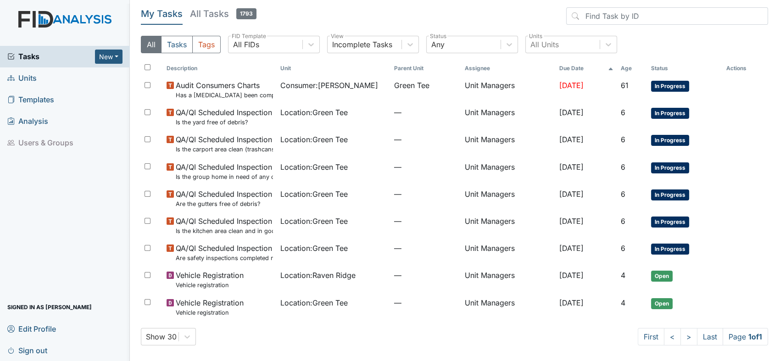 The height and width of the screenshot is (361, 779). What do you see at coordinates (32, 328) in the screenshot?
I see `span: Edit Profile` at bounding box center [32, 328].